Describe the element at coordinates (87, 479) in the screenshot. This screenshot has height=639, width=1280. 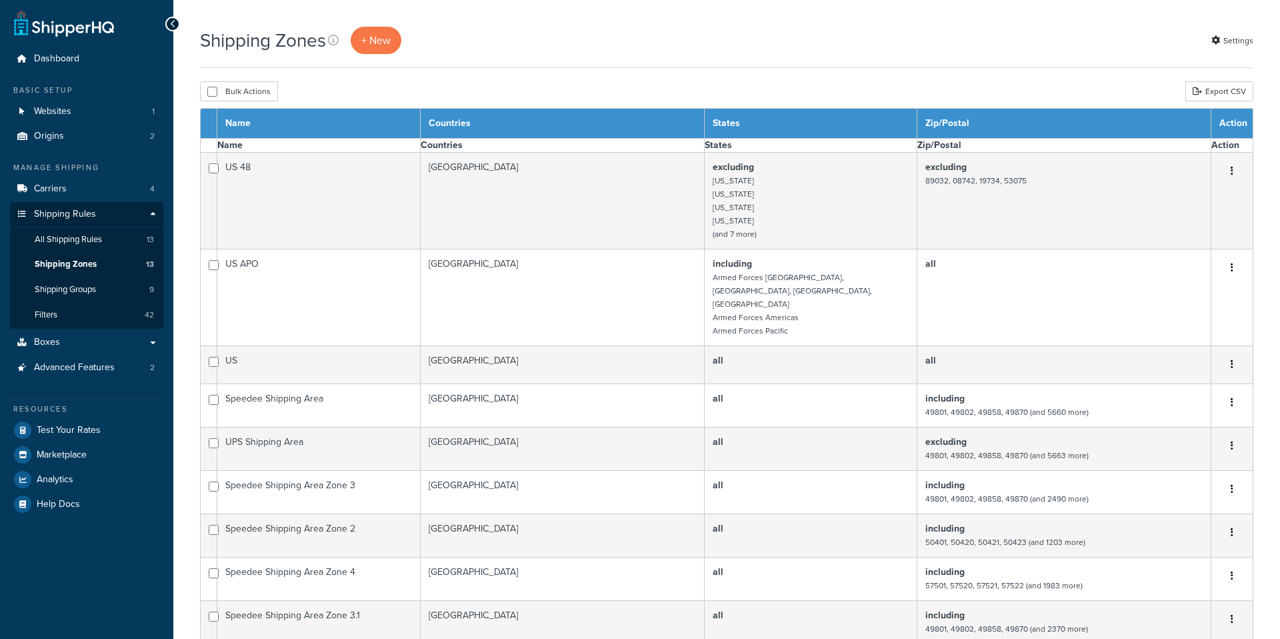
I see `a: Analytics` at that location.